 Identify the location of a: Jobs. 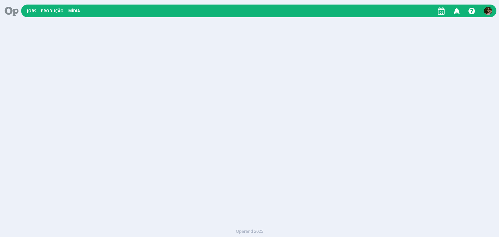
(32, 11).